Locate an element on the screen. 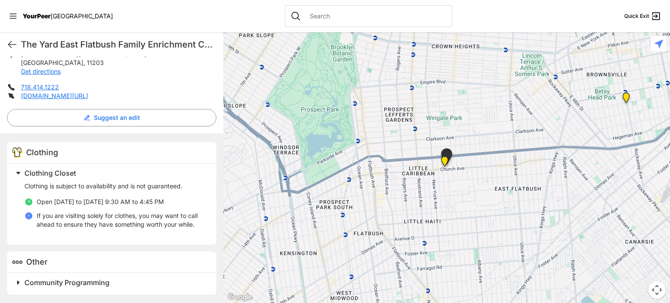 The height and width of the screenshot is (303, 670). input: Search is located at coordinates (375, 16).